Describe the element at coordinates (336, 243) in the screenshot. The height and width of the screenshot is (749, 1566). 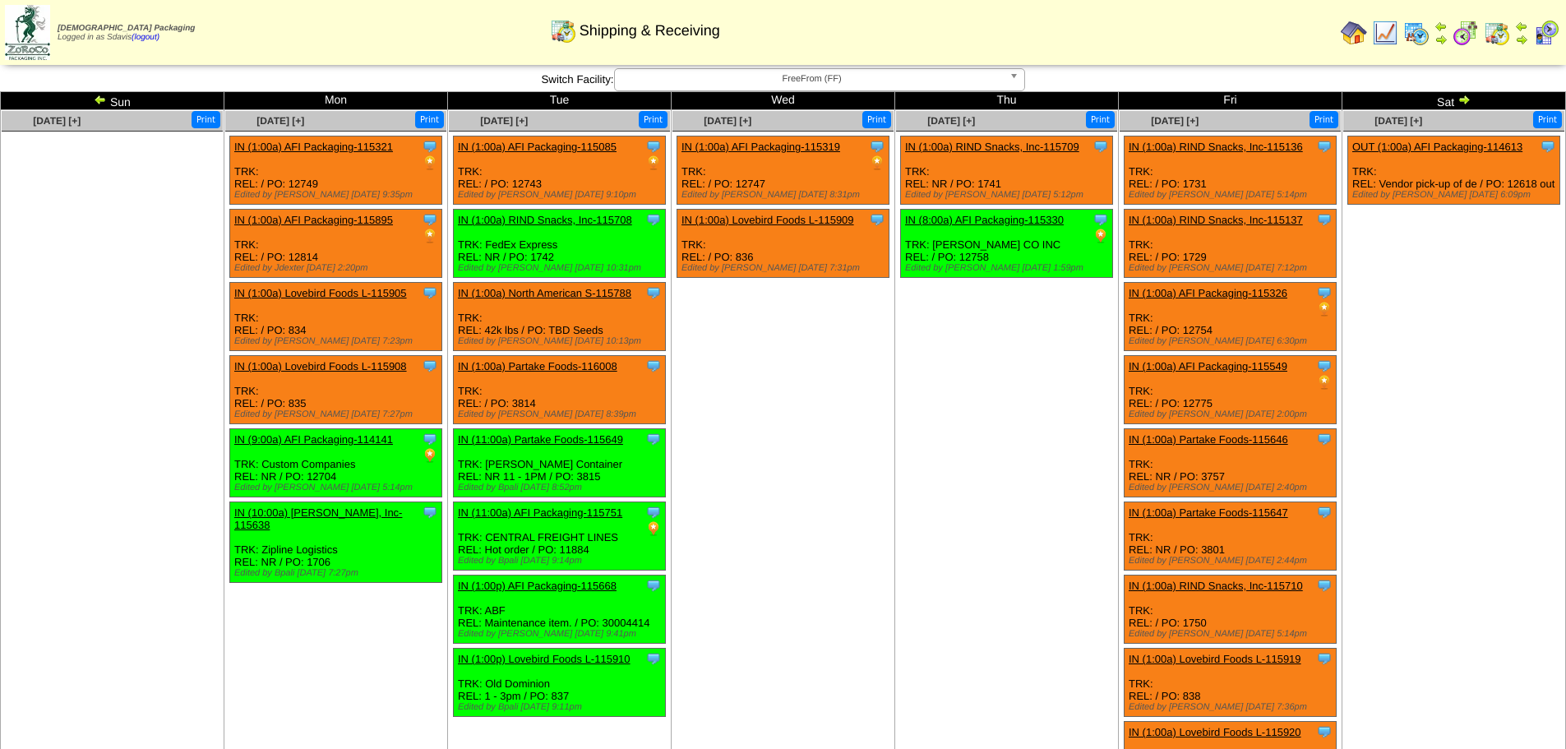
I see `div: TRK: REL: / PO: 12814` at that location.